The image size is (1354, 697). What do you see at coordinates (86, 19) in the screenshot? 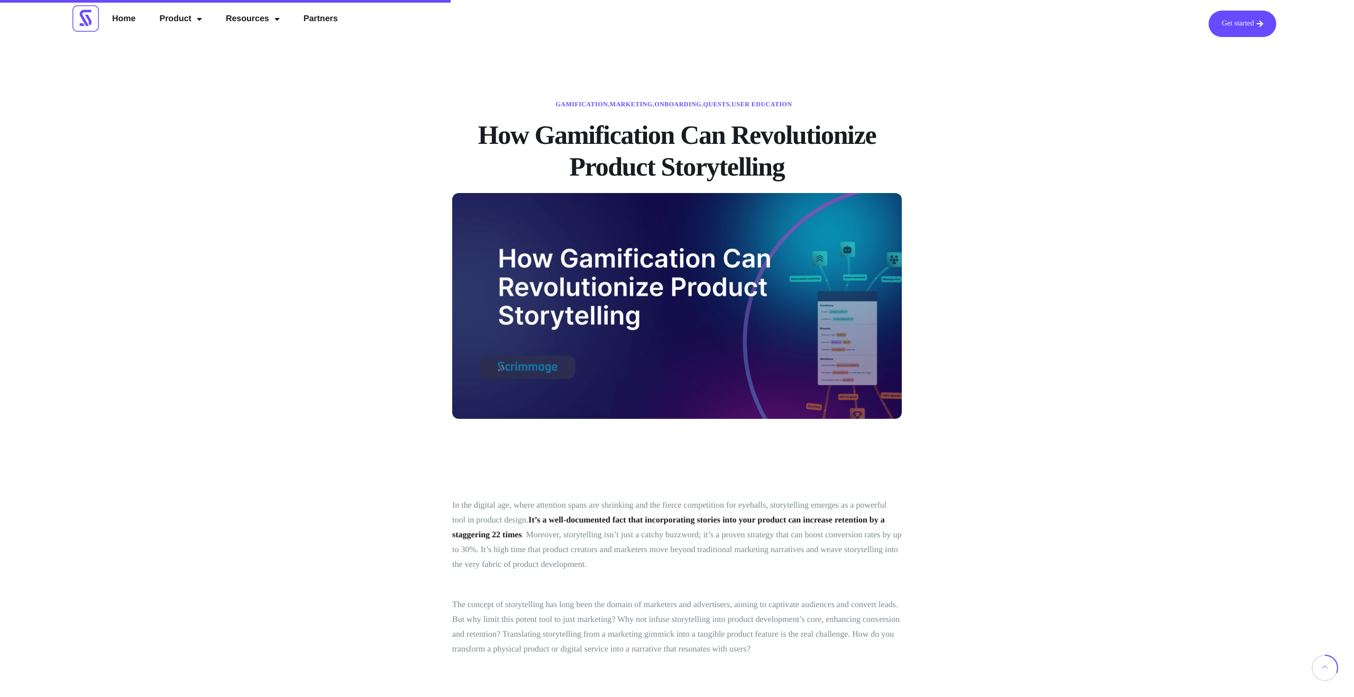
I see `img: Scrimmage Square Icon Logo` at bounding box center [86, 19].